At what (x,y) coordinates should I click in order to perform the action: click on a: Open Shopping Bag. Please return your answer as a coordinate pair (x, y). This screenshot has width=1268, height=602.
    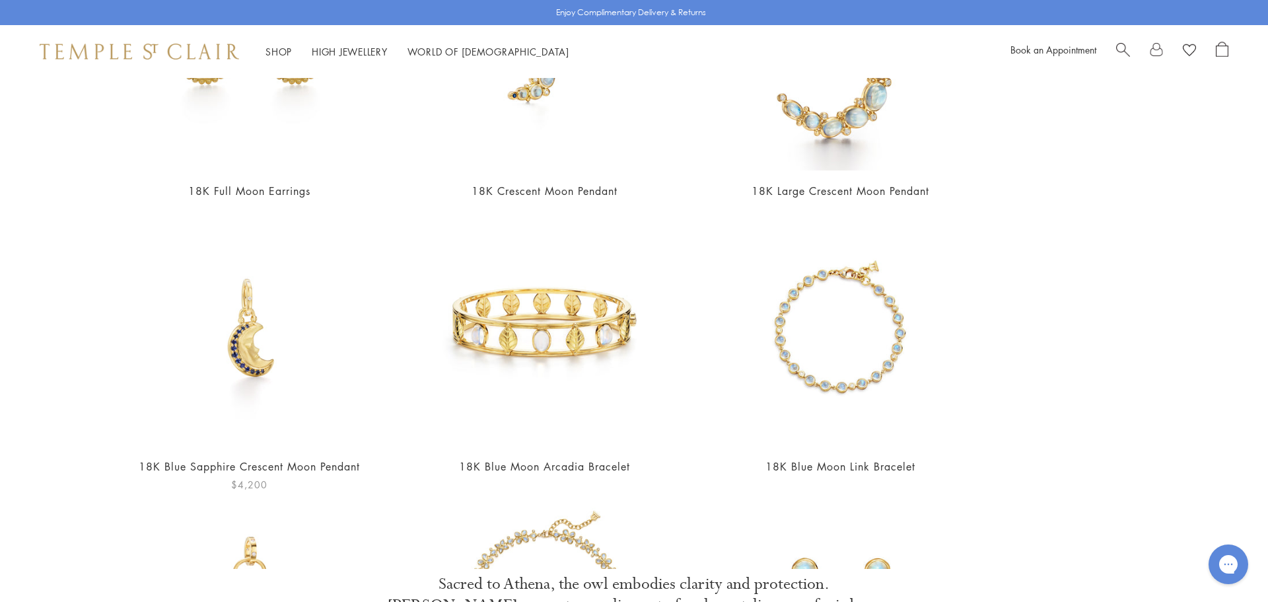
    Looking at the image, I should click on (1222, 52).